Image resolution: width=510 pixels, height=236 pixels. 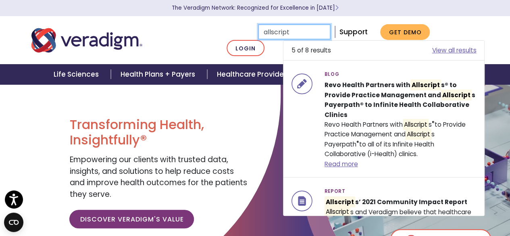 What do you see at coordinates (159, 132) in the screenshot?
I see `h1: Transforming Health, Insightfully®` at bounding box center [159, 132].